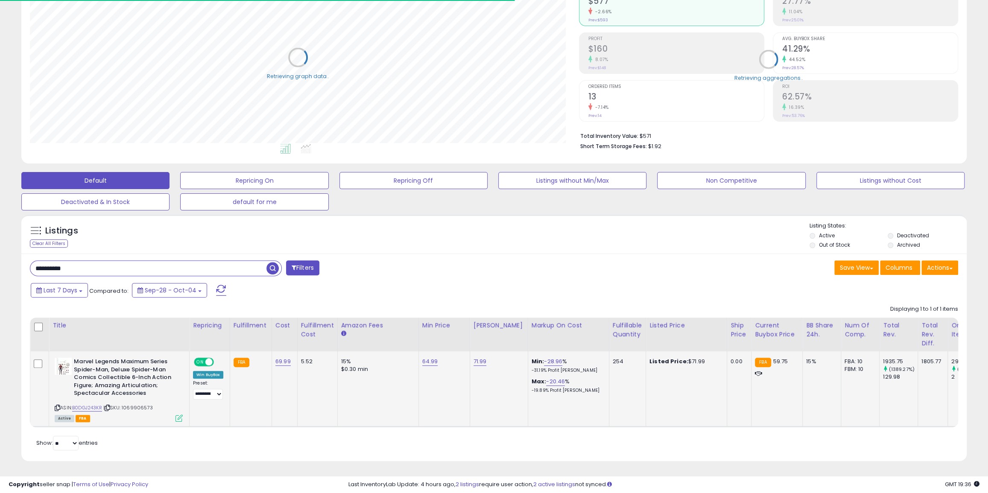 The height and width of the screenshot is (493, 988). Describe the element at coordinates (777, 330) in the screenshot. I see `div: Current Buybox Price` at that location.